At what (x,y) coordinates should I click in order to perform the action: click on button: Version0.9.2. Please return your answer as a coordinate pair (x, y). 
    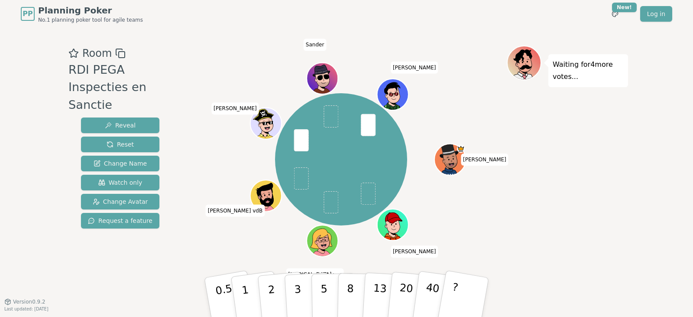
    Looking at the image, I should click on (25, 301).